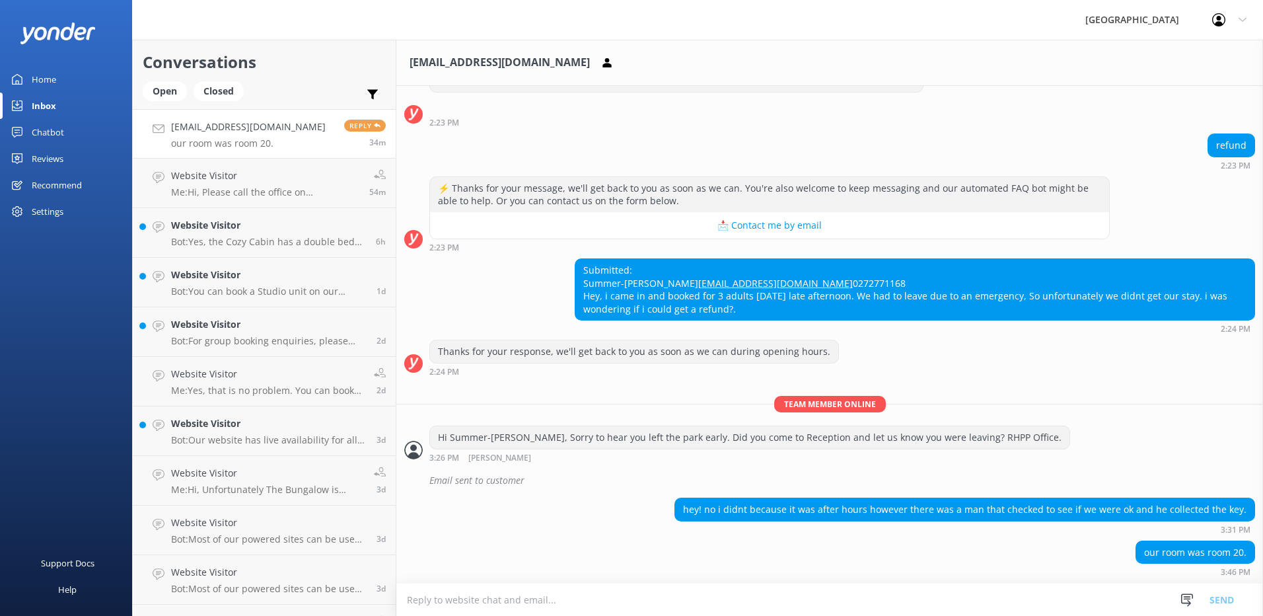 Image resolution: width=1263 pixels, height=616 pixels. I want to click on div: Sep 20 2025 03:31pm (UTC +12:00) Pacific/Auckland, so click(964, 529).